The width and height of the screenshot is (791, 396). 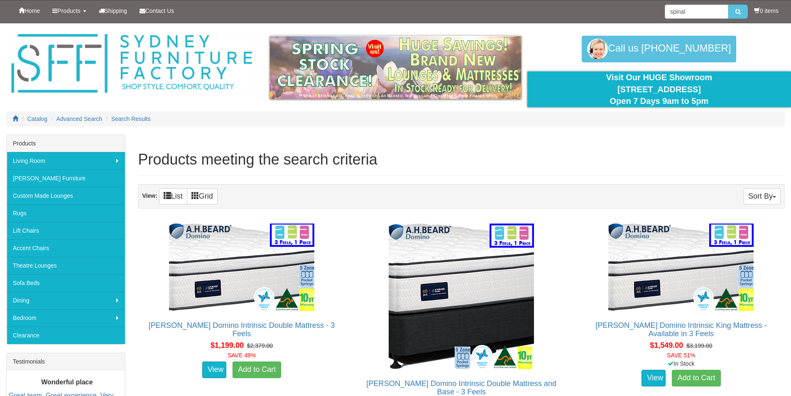 I want to click on span: Catalog, so click(x=37, y=119).